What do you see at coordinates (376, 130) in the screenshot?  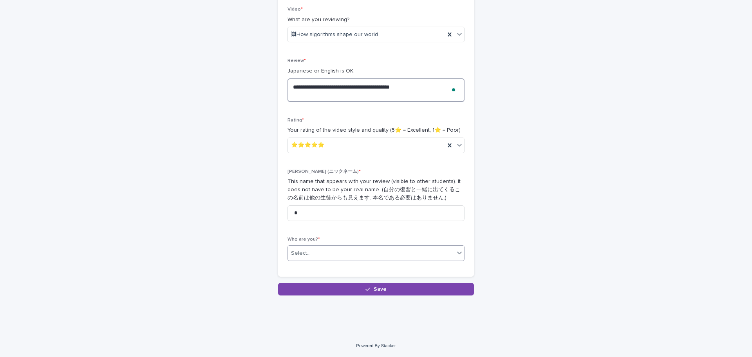 I see `p: Your rating of the video style and quality (5⭐️ = Excellent, 1⭐️ = Poor)` at bounding box center [376, 130].